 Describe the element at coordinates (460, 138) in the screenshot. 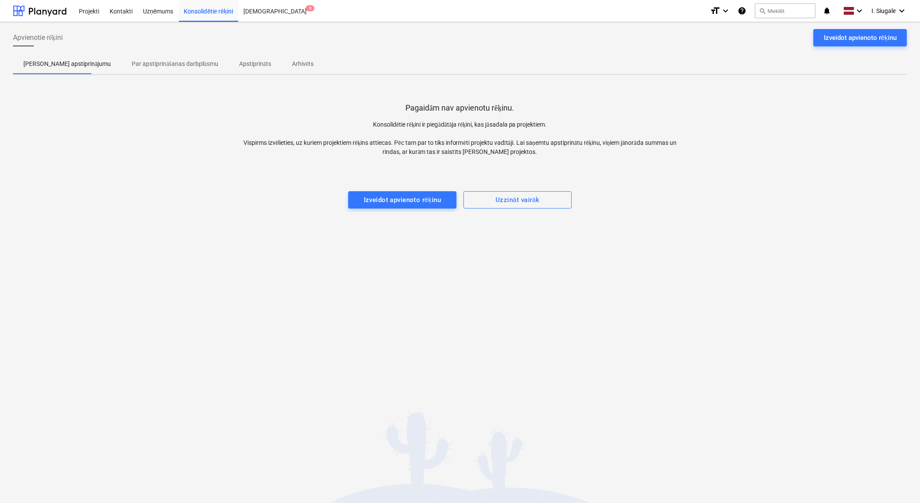

I see `p: Konsolidētie rēķini ir piegādātāja rēķini, kas jāsadala pa projektiem. Vispirms izvēlieties, uz k...` at that location.